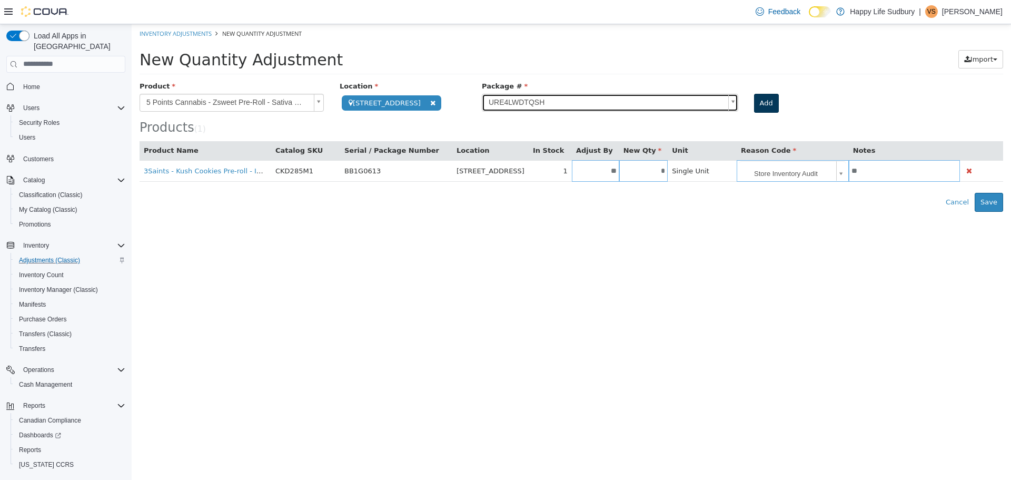 The width and height of the screenshot is (1011, 480). What do you see at coordinates (31, 108) in the screenshot?
I see `button: Users` at bounding box center [31, 108].